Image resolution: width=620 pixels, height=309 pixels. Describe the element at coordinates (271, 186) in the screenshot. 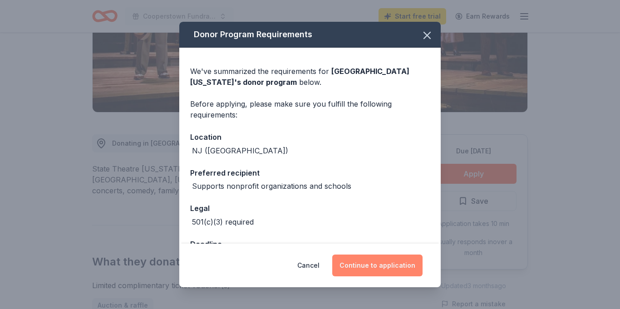

I see `div: Supports nonprofit organizations and schools` at that location.